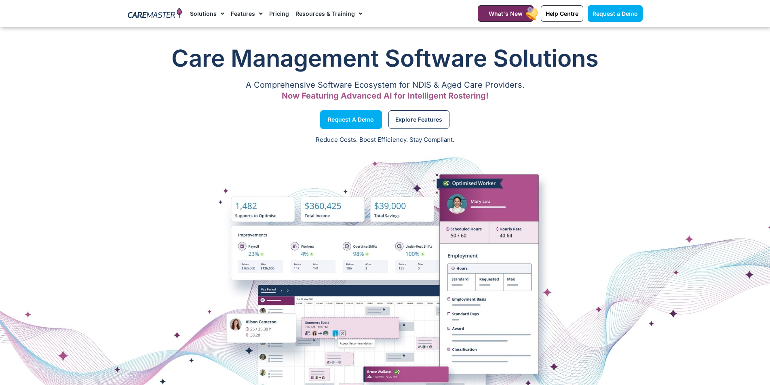  I want to click on p: A Comprehensive Software Ecosystem for NDIS & Aged Care Providers., so click(385, 85).